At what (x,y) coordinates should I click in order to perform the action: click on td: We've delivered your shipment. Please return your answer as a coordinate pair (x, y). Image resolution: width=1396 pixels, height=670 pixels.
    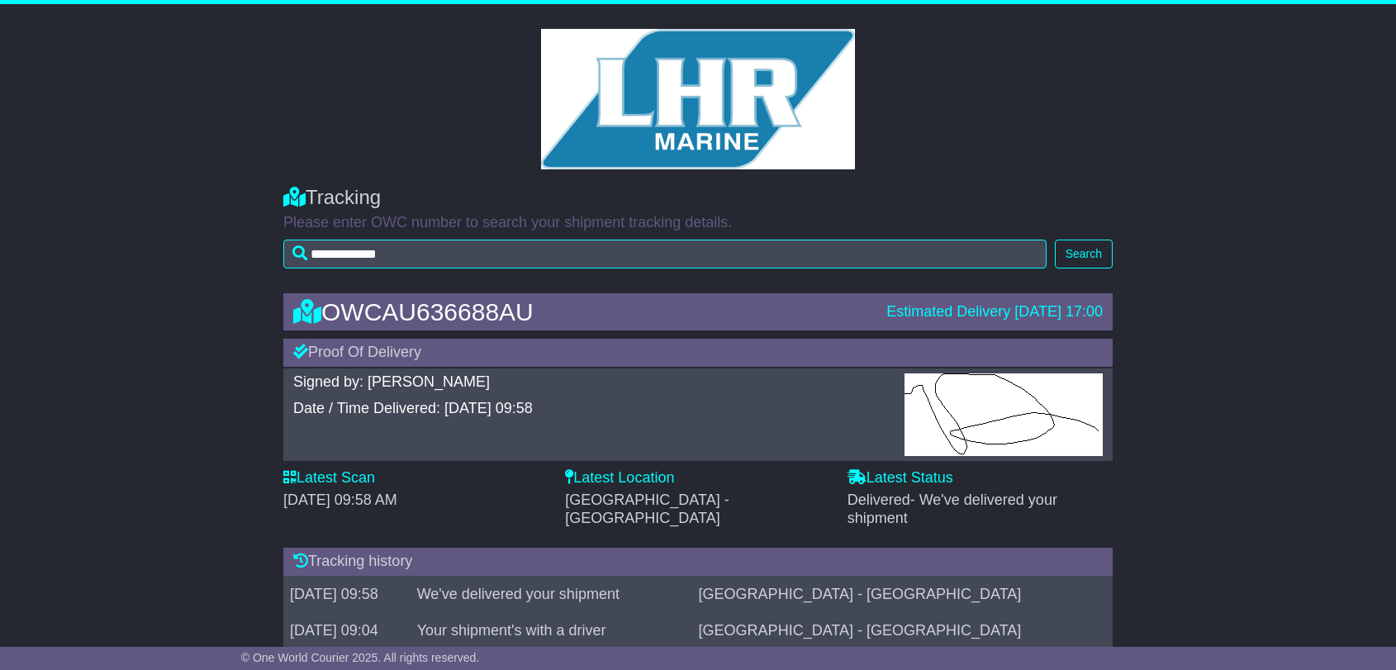
    Looking at the image, I should click on (551, 594).